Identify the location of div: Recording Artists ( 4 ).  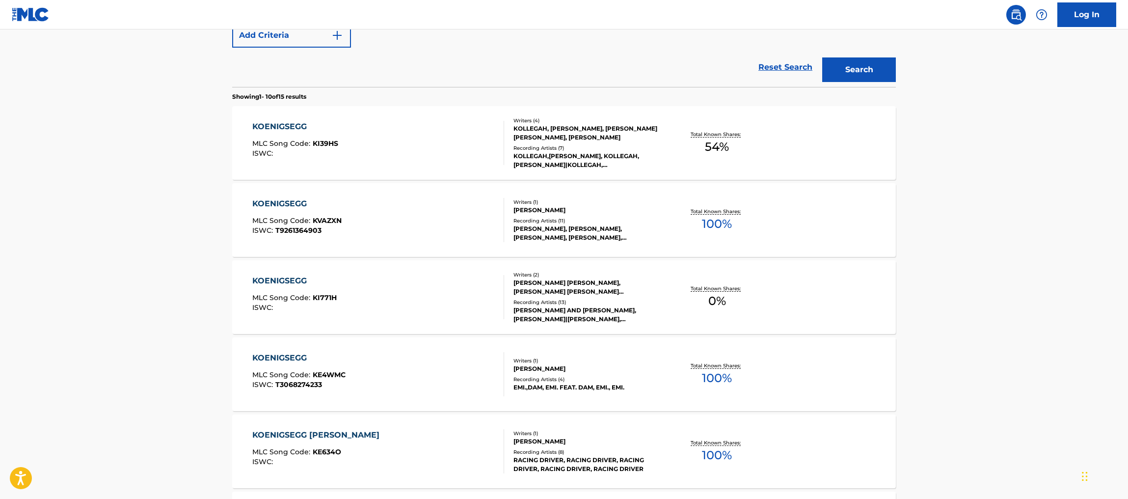
(588, 379).